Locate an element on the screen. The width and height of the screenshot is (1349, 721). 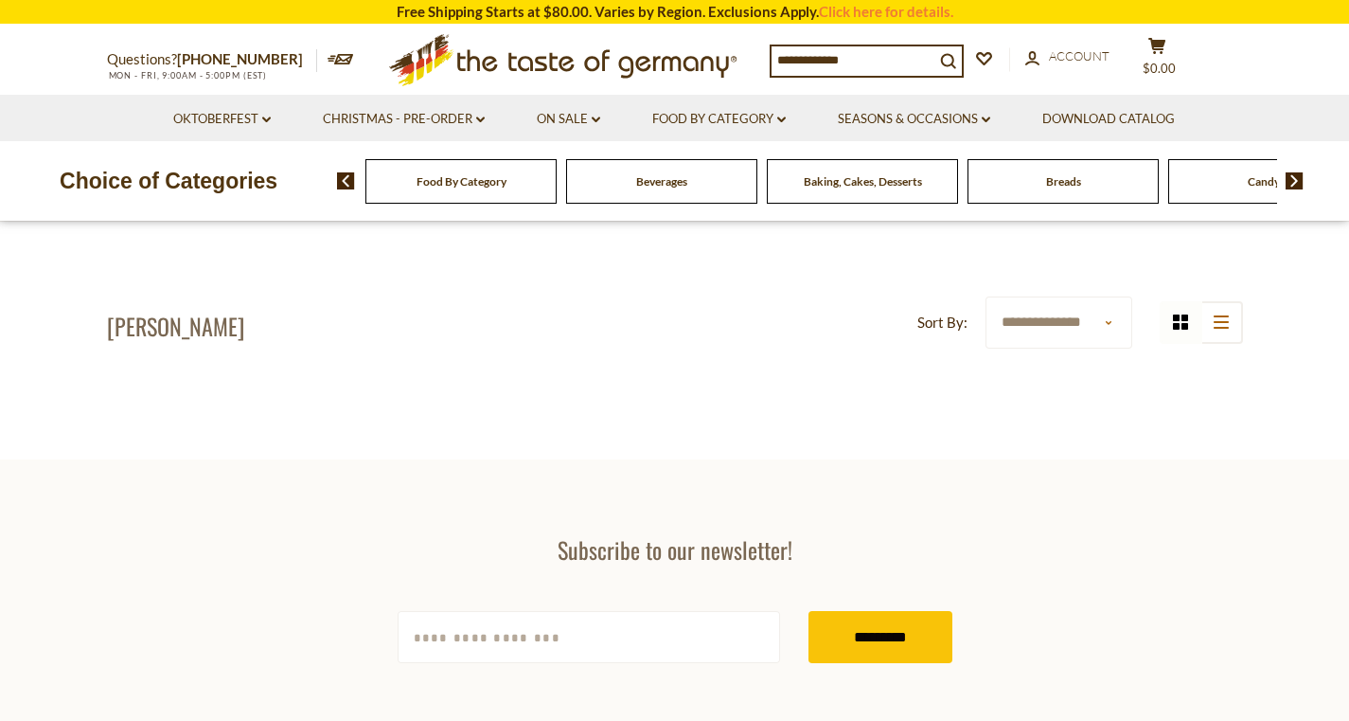
a: Click here for details. is located at coordinates (886, 11).